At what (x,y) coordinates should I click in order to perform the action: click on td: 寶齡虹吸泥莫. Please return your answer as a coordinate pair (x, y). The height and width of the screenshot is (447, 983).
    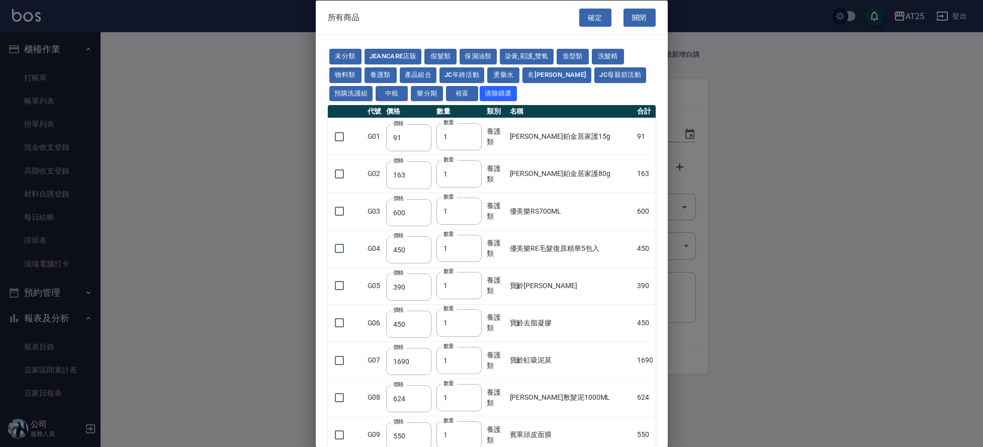
    Looking at the image, I should click on (571, 360).